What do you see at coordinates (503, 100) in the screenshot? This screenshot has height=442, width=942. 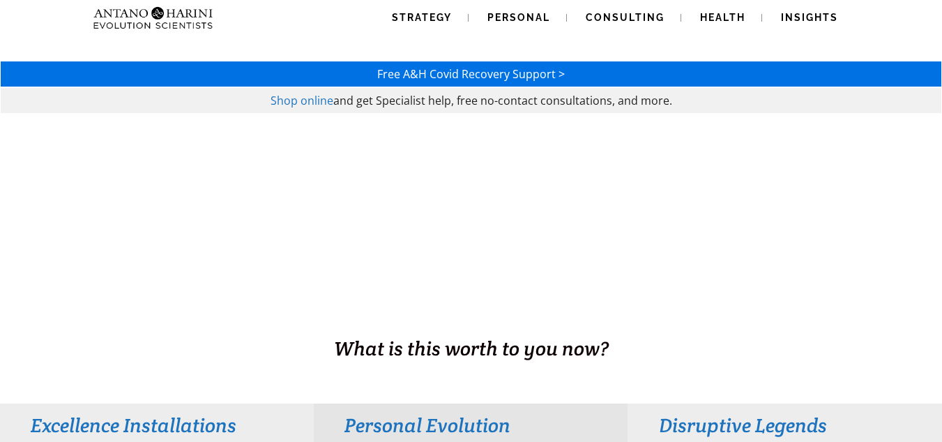 I see `span: and get Specialist help, free no-contact consultations, and more.` at bounding box center [503, 100].